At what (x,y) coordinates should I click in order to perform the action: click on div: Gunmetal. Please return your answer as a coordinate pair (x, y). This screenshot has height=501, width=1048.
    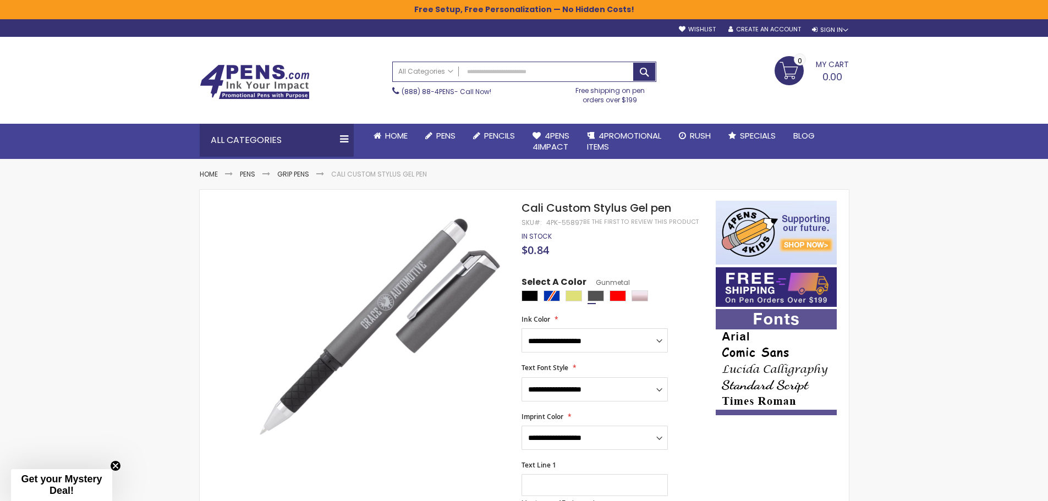
    Looking at the image, I should click on (596, 296).